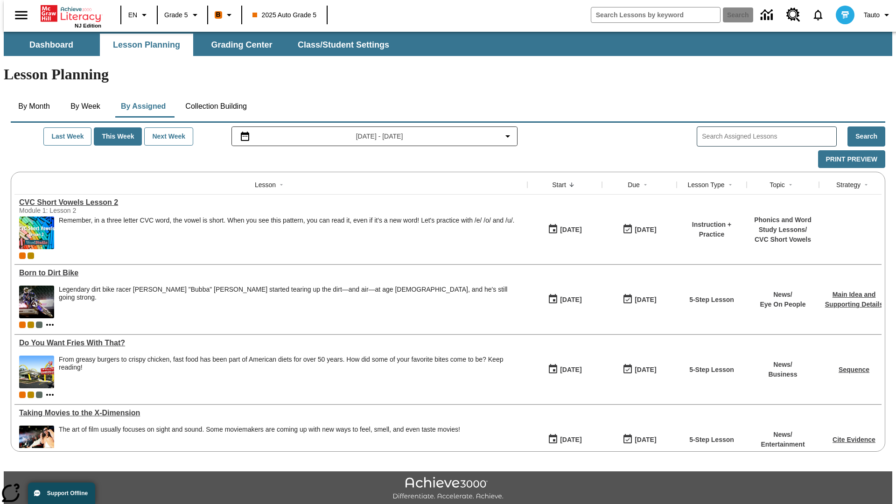  What do you see at coordinates (565, 440) in the screenshot?
I see `button: 08/18/25: First time the lesson was available` at bounding box center [565, 440].